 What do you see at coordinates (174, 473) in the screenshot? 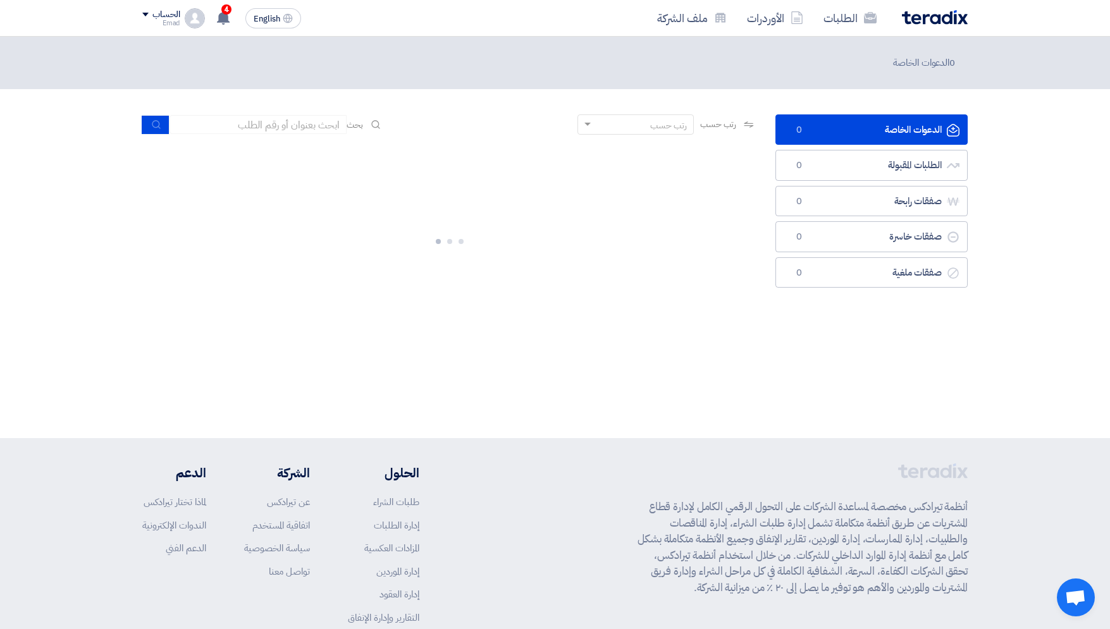
I see `li: الدعم` at bounding box center [174, 473].